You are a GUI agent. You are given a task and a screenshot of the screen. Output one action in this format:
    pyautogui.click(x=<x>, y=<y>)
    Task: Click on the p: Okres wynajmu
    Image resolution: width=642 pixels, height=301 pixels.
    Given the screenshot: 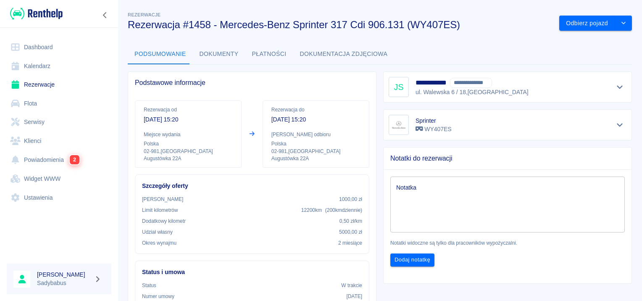 What is the action you would take?
    pyautogui.click(x=159, y=243)
    